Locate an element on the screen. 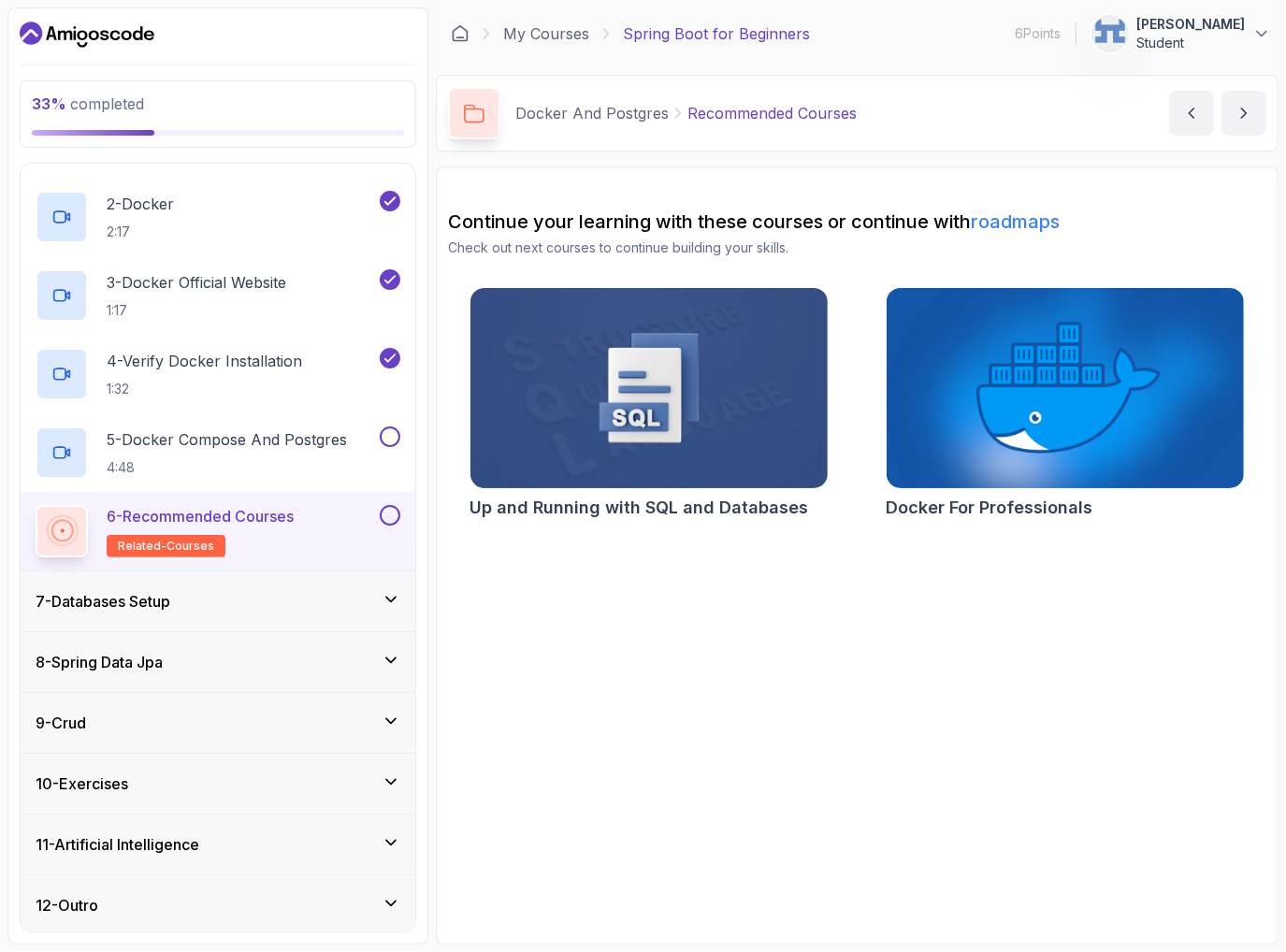 The width and height of the screenshot is (1286, 952). span: related-courses is located at coordinates (166, 546).